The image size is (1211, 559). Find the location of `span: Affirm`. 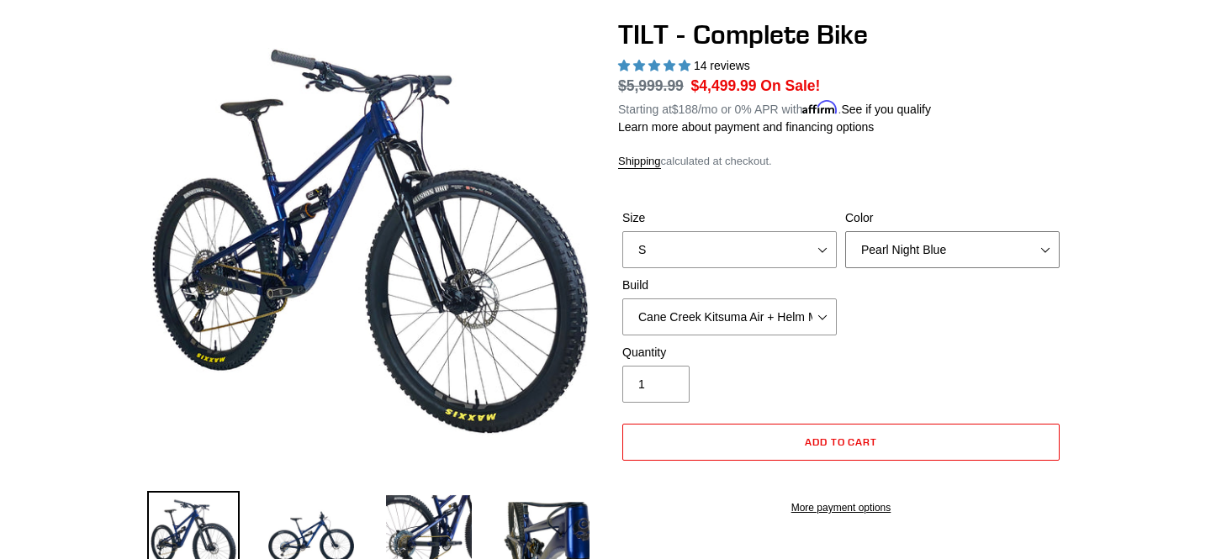

span: Affirm is located at coordinates (820, 107).